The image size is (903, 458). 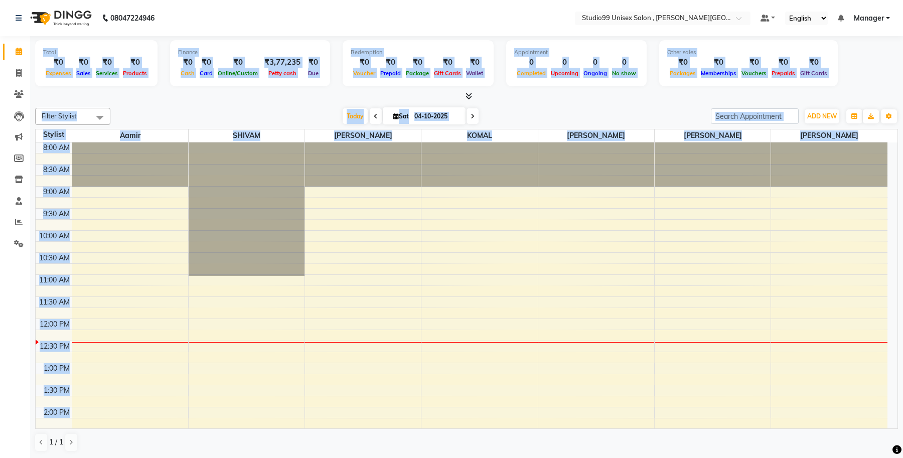 What do you see at coordinates (56, 442) in the screenshot?
I see `span: 1 / 1` at bounding box center [56, 442].